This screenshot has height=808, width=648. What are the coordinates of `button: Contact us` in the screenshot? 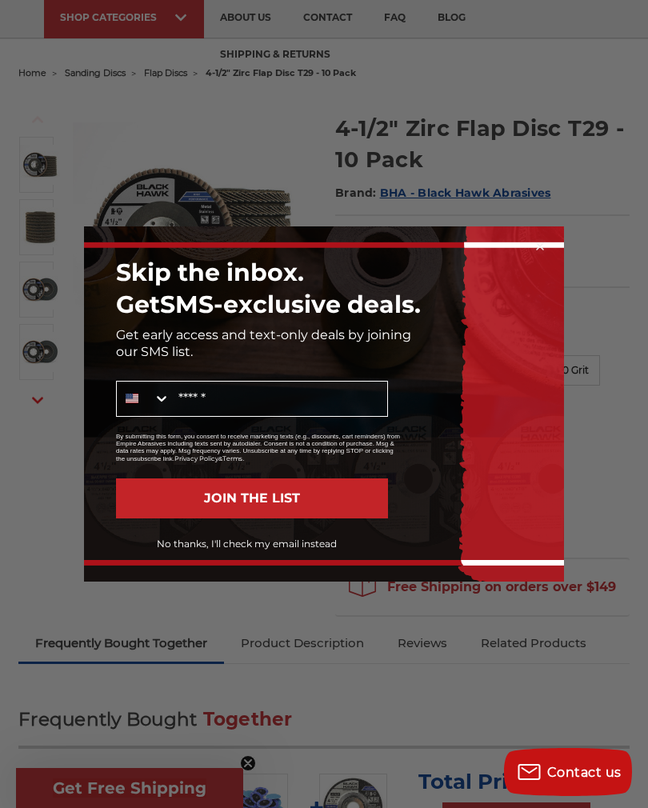 It's located at (568, 772).